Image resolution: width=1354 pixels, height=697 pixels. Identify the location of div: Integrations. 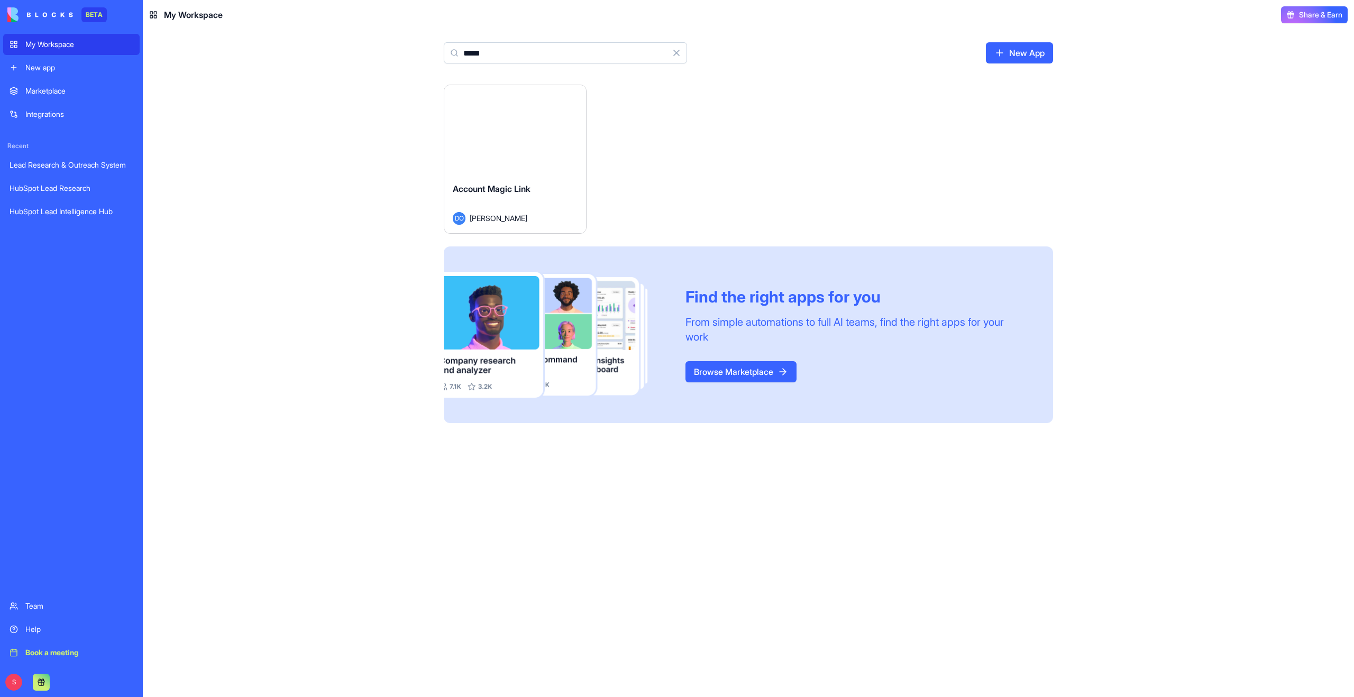
(79, 114).